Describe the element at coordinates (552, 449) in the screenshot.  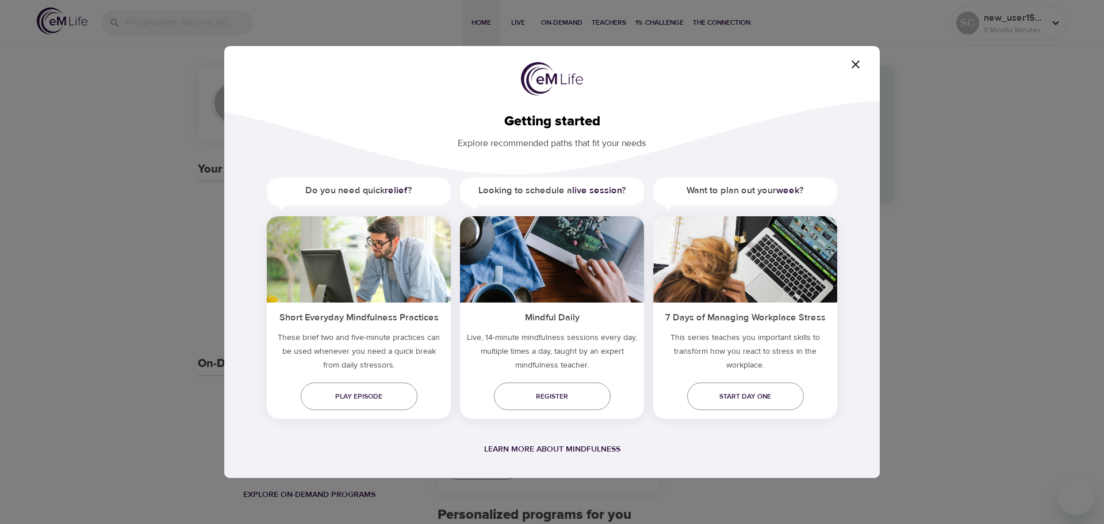
I see `a: Learn more about mindfulness` at that location.